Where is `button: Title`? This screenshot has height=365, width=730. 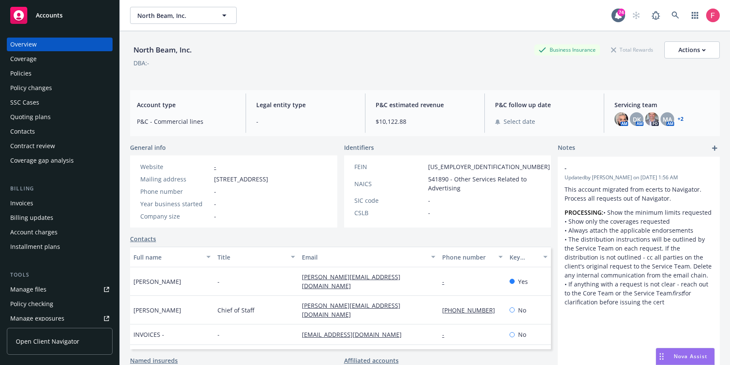
button: Title is located at coordinates (256, 257).